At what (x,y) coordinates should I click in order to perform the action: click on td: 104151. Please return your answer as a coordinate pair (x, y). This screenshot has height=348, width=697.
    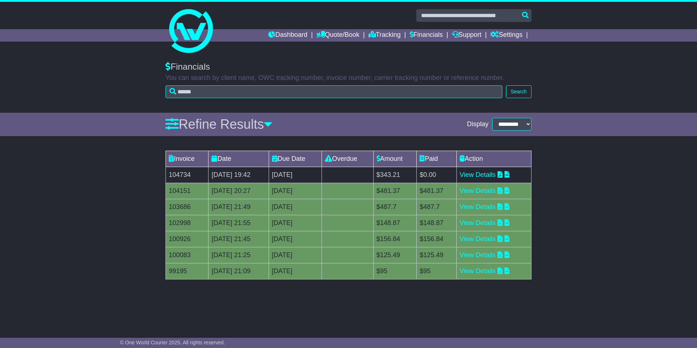
    Looking at the image, I should click on (187, 191).